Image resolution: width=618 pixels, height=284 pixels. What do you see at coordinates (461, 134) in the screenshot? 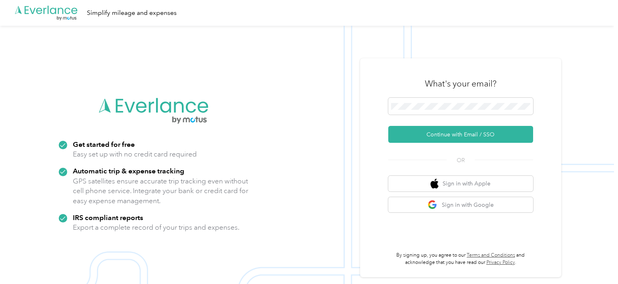
I see `button: Continue with Email / SSO` at bounding box center [461, 134].